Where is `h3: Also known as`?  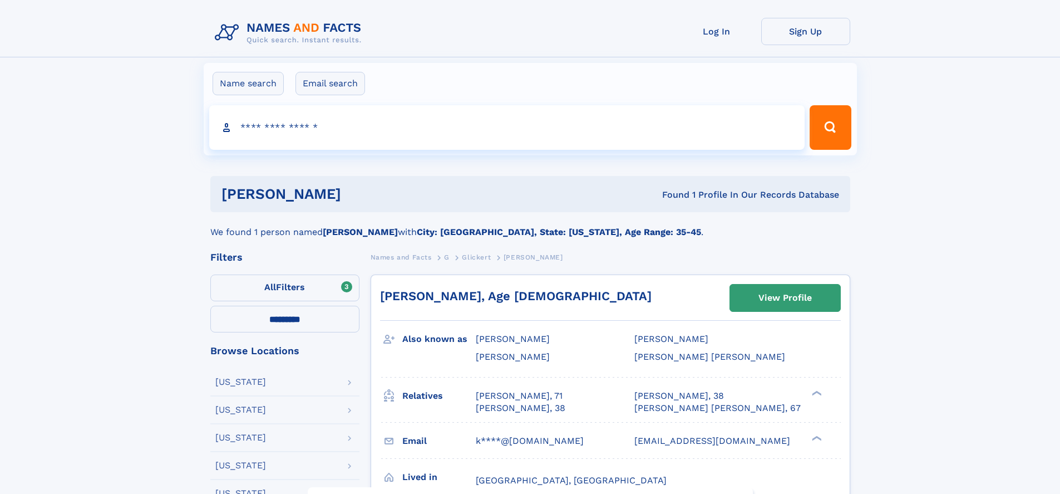
h3: Also known as is located at coordinates (439, 339).